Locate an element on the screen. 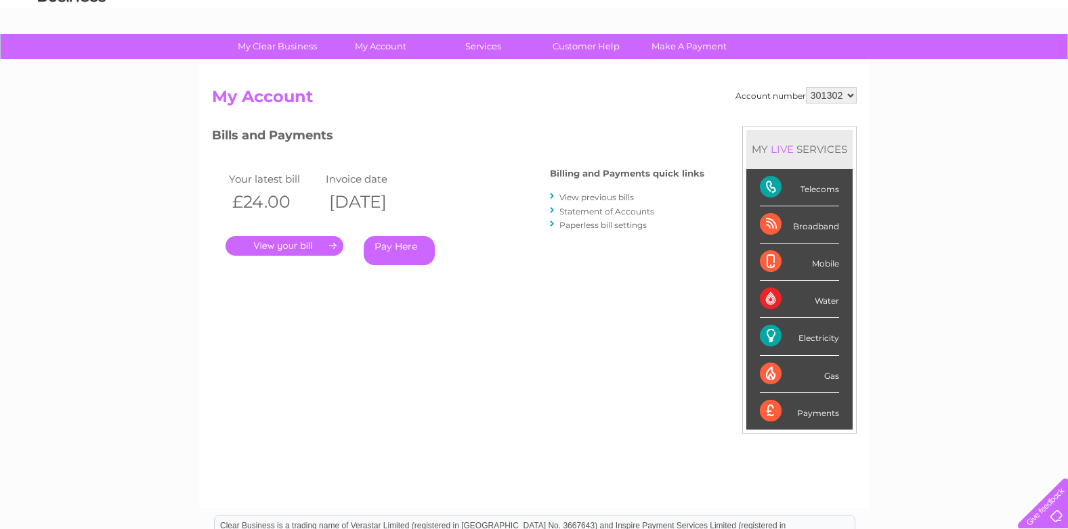  a: Services is located at coordinates (483, 46).